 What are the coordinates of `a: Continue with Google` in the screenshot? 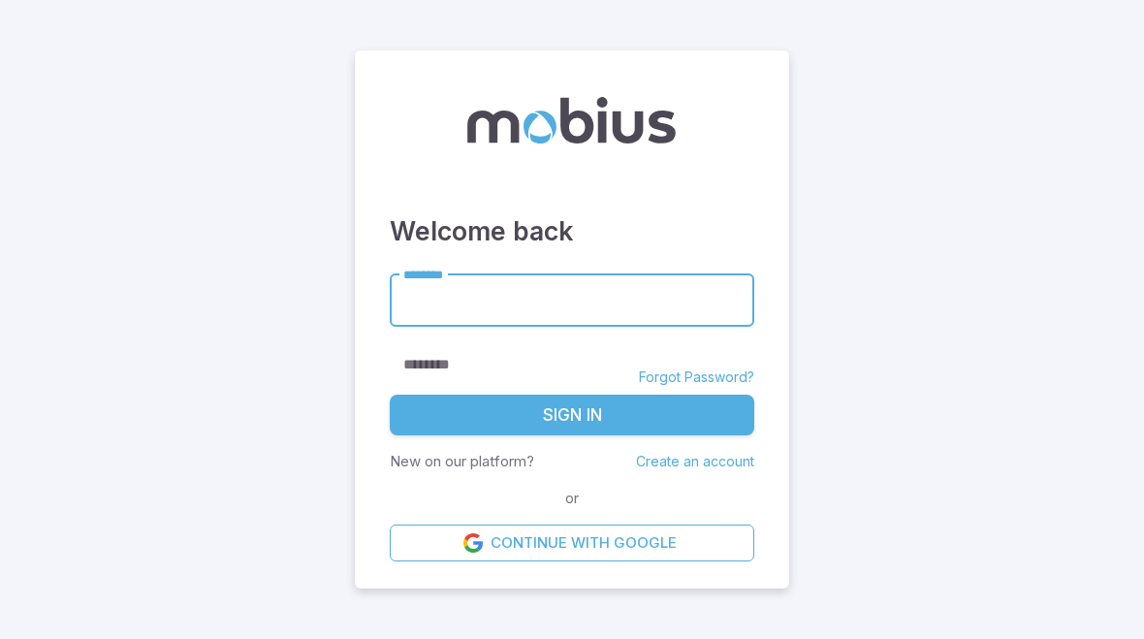 It's located at (572, 543).